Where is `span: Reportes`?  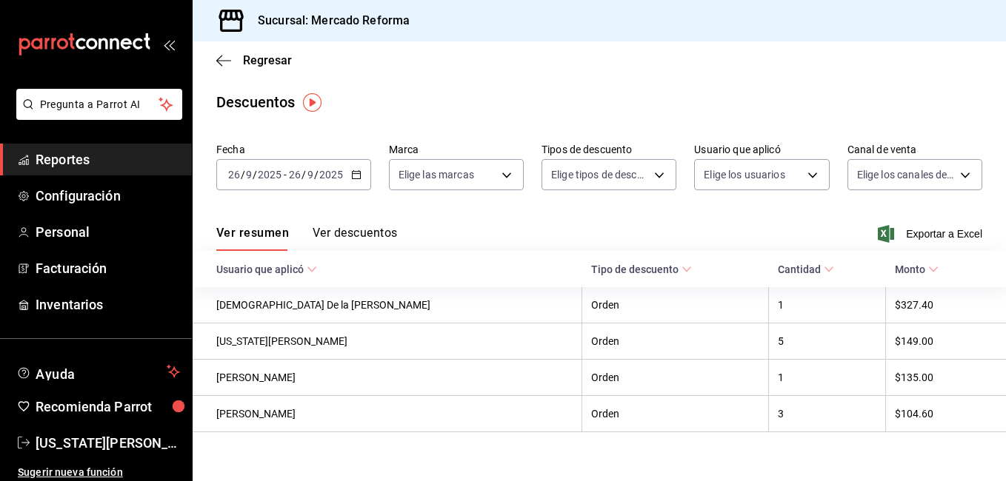
span: Reportes is located at coordinates (107, 159).